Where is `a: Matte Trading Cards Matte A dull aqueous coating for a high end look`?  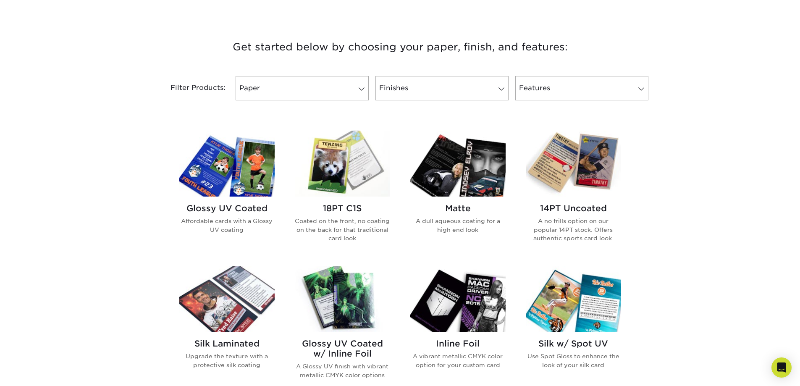
a: Matte Trading Cards Matte A dull aqueous coating for a high end look is located at coordinates (458, 193).